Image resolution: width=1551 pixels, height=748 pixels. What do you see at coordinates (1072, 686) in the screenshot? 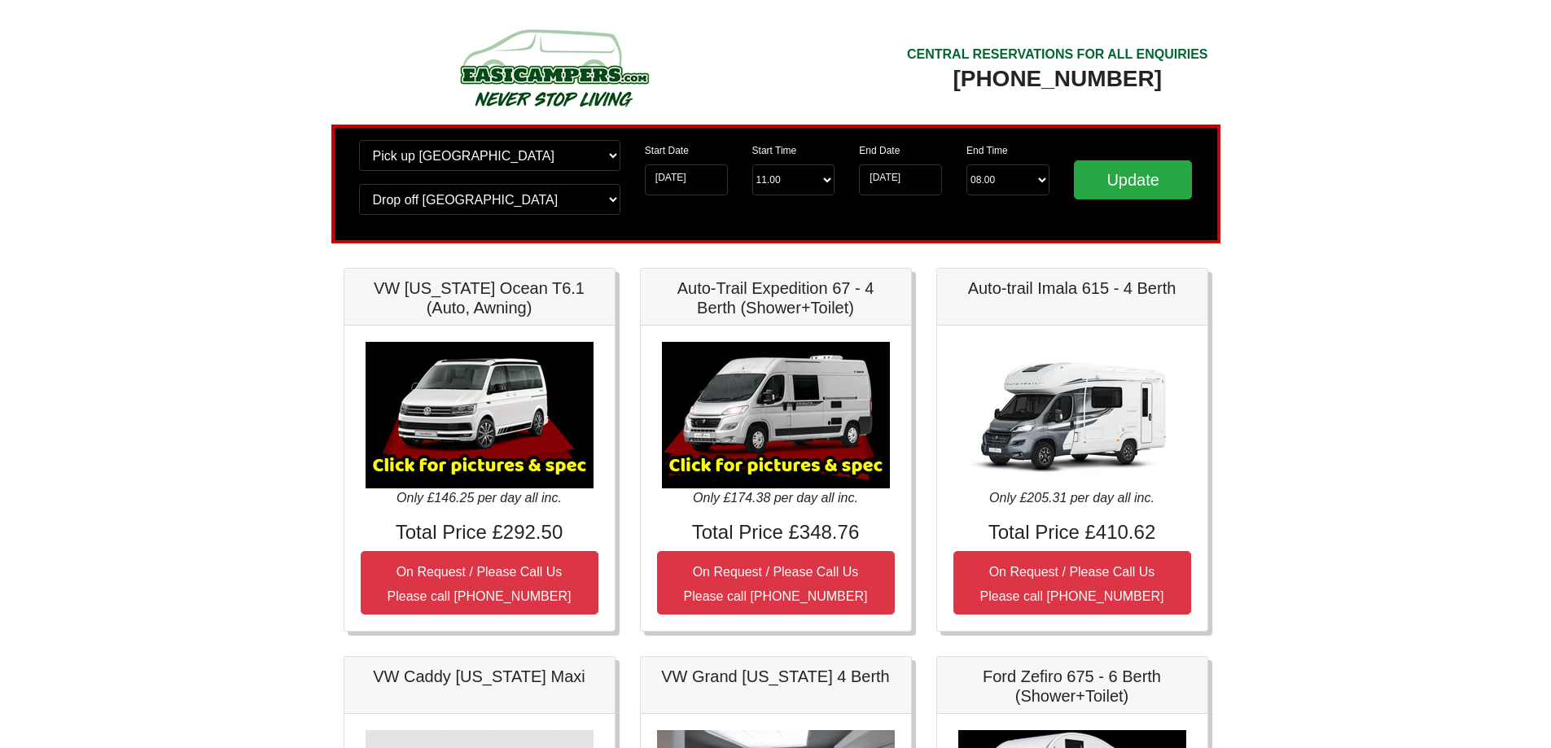
I see `h5: Ford Zefiro 675 - 6 Berth (Shower+Toilet)` at bounding box center [1072, 686].